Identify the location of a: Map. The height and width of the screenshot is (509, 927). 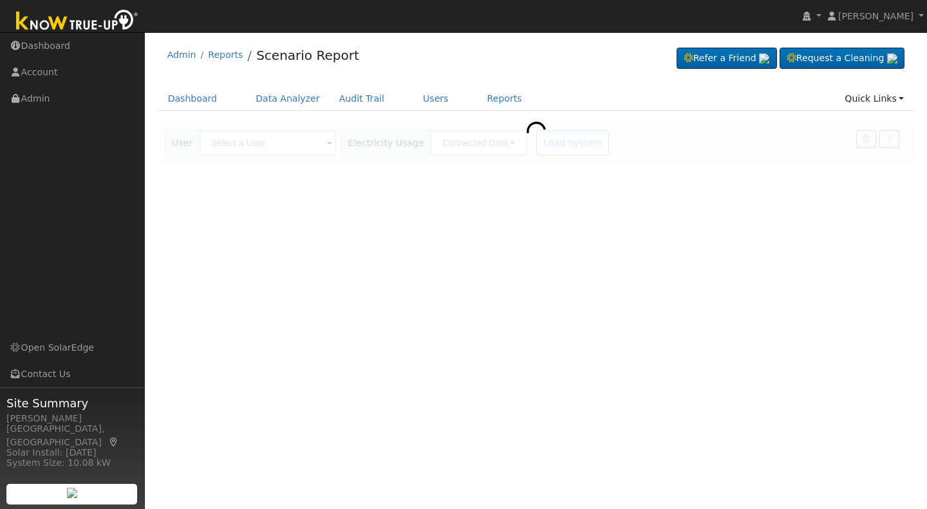
(114, 442).